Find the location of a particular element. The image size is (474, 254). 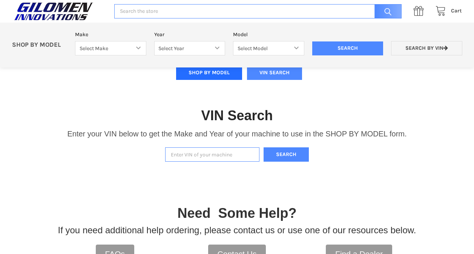

button: SHOP BY MODEL is located at coordinates (209, 73).